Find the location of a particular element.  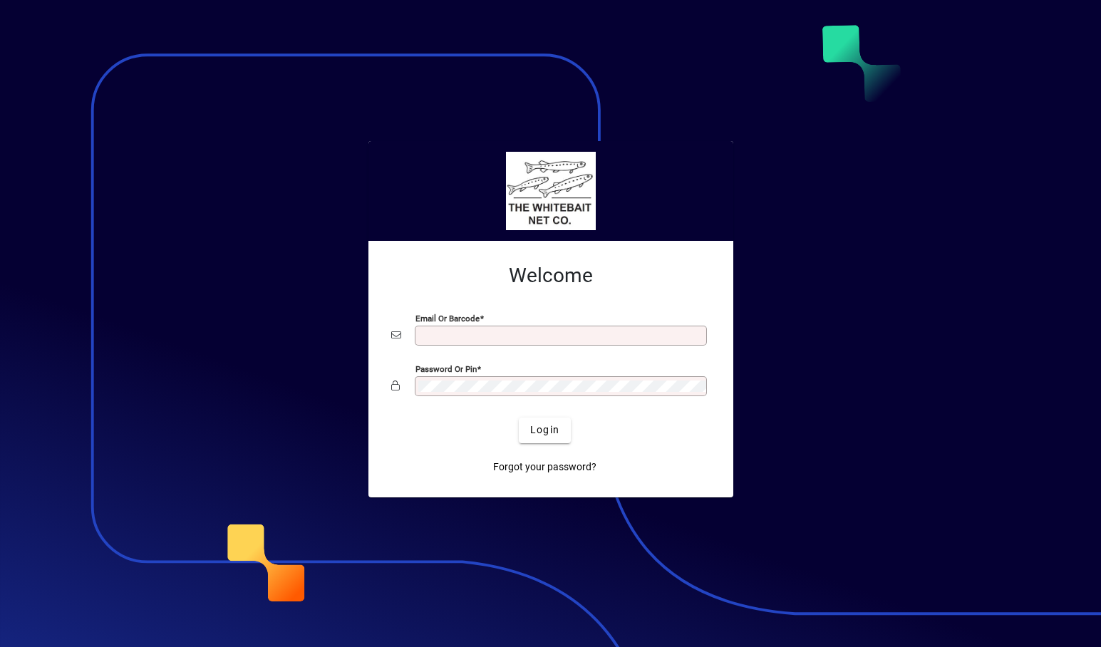

mat-label: Email or Barcode is located at coordinates (448, 318).